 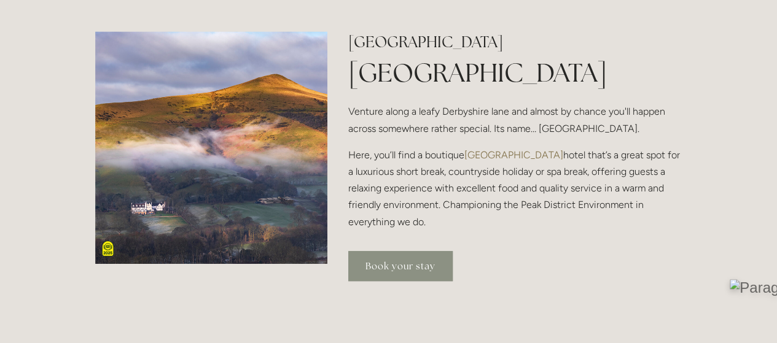 What do you see at coordinates (514, 120) in the screenshot?
I see `p: Venture along a leafy Derbyshire lane and almost by chance you'll happen across somewhere rather ...` at bounding box center [514, 120].